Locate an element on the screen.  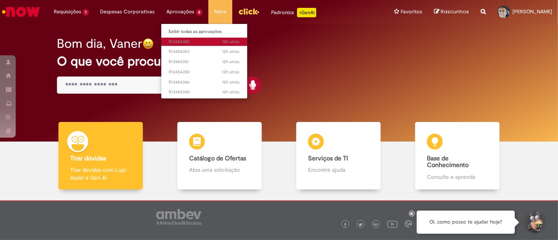
span: R13454355 is located at coordinates (204, 42).